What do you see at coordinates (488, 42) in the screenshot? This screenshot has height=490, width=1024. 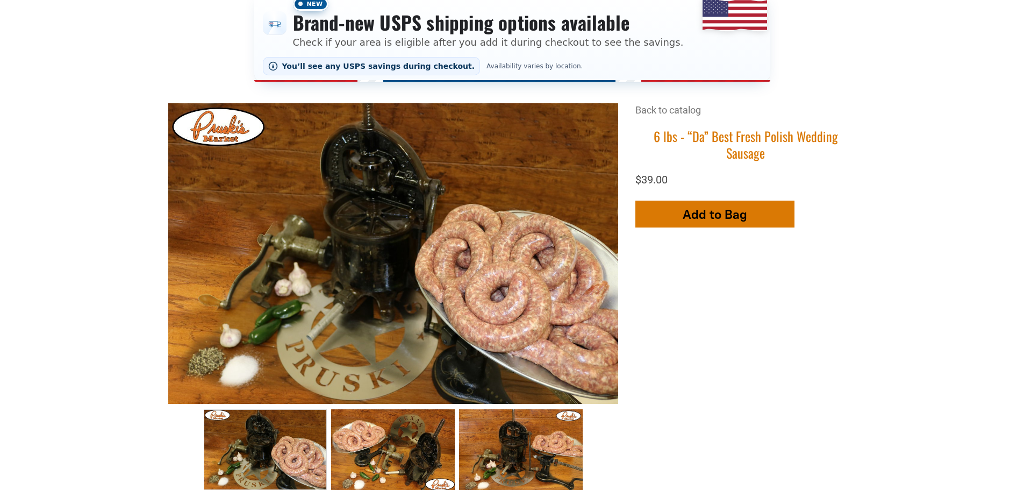 I see `p: Check if your area is eligible after you add it during checkout to see the savings.` at bounding box center [488, 42].